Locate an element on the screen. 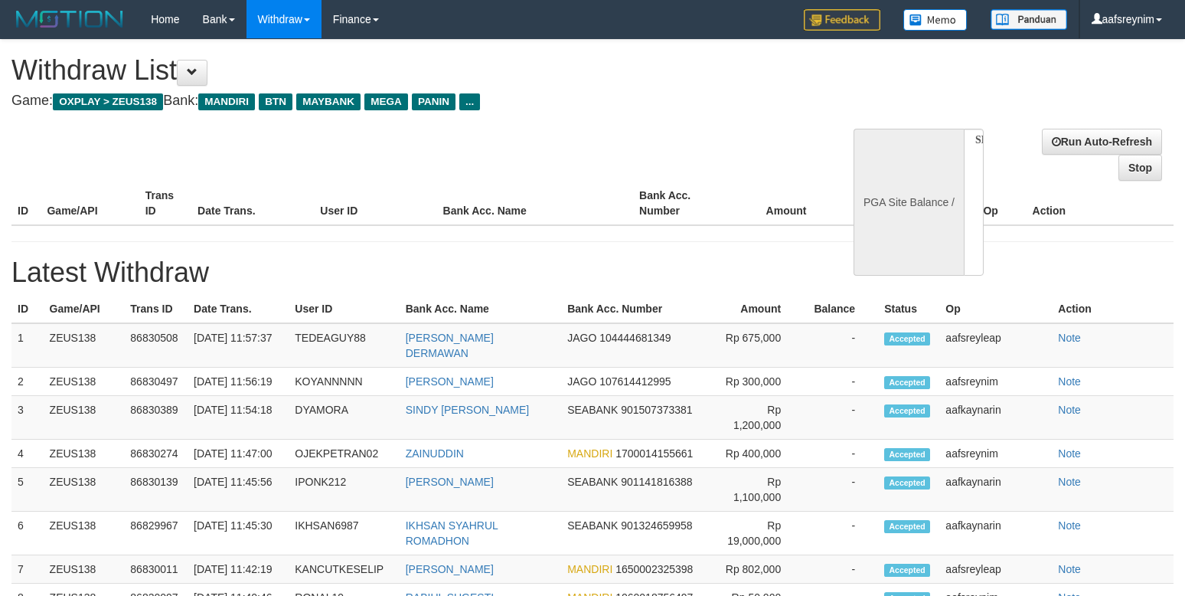 The height and width of the screenshot is (596, 1185). span: 901141816388 is located at coordinates (656, 482).